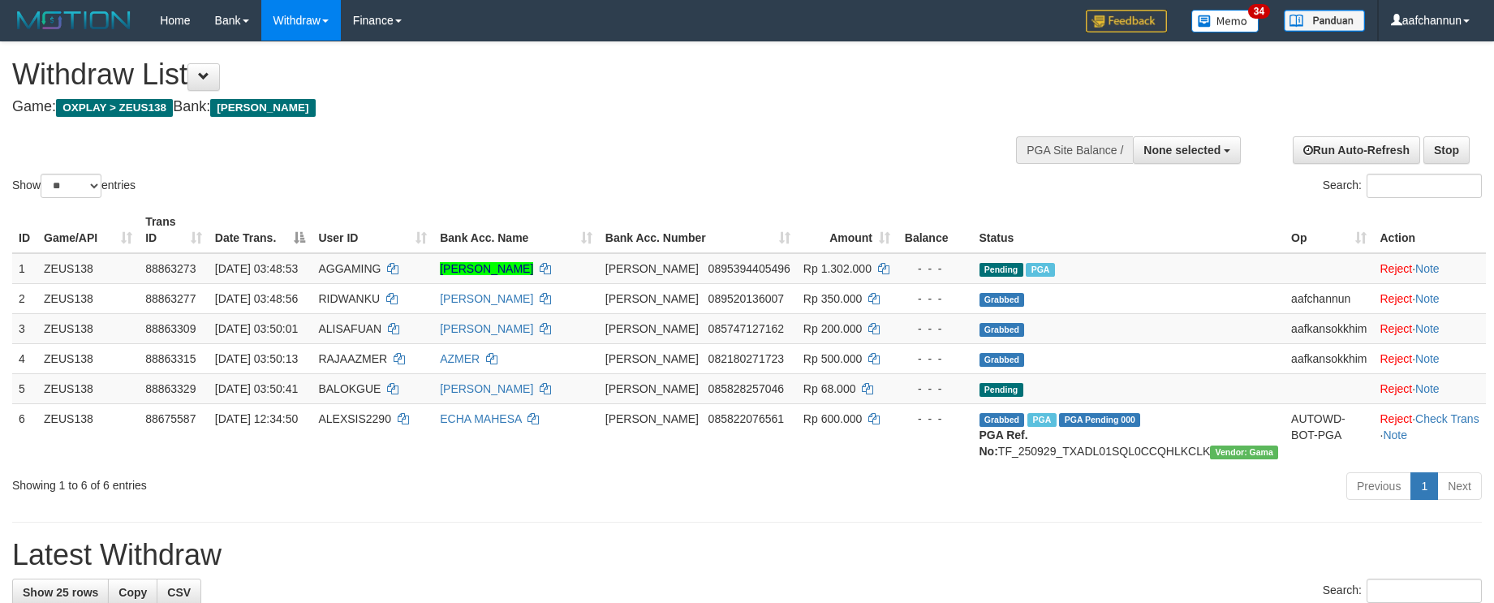 This screenshot has width=1494, height=603. I want to click on span: Copy 0895394405496 to clipboard, so click(749, 269).